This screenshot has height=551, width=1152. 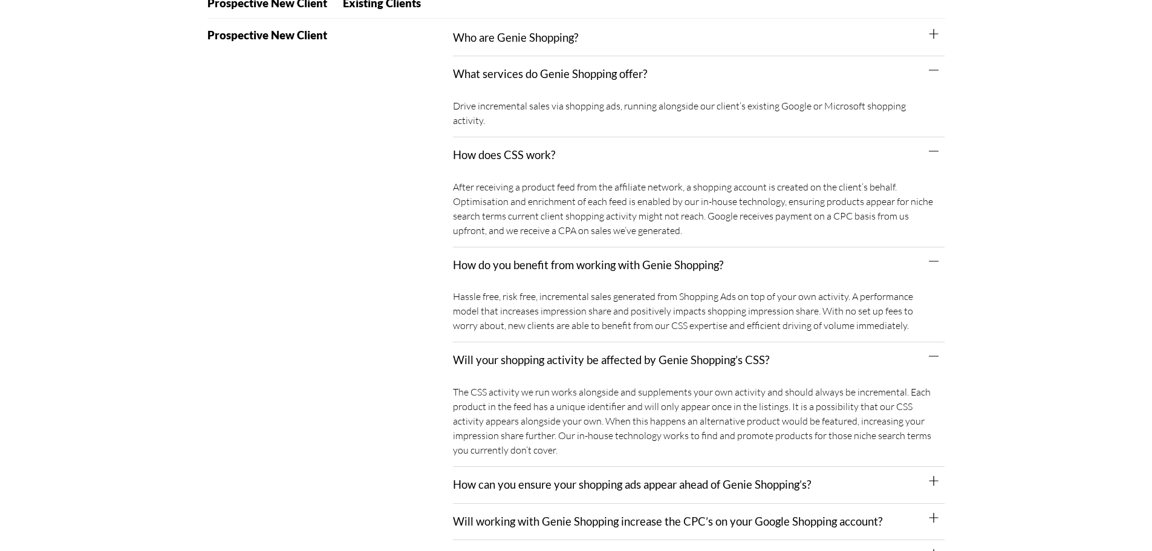 I want to click on a: Who are Genie Shopping?, so click(x=515, y=38).